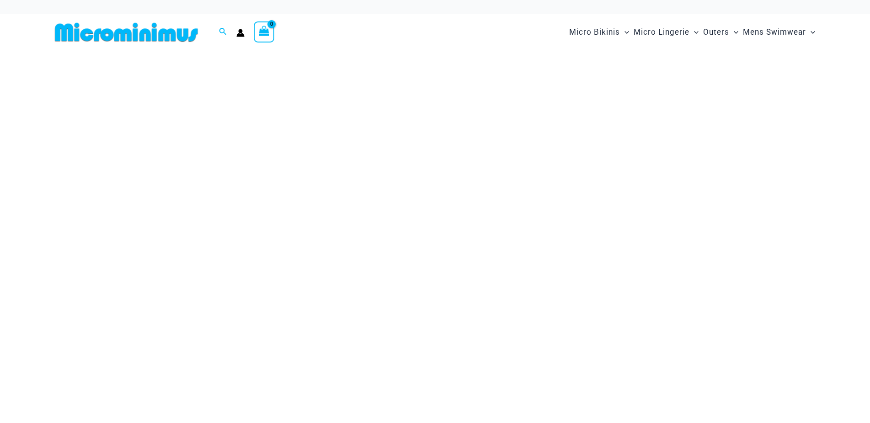  Describe the element at coordinates (720, 32) in the screenshot. I see `a: OutersMenu ToggleMenu Toggle` at that location.